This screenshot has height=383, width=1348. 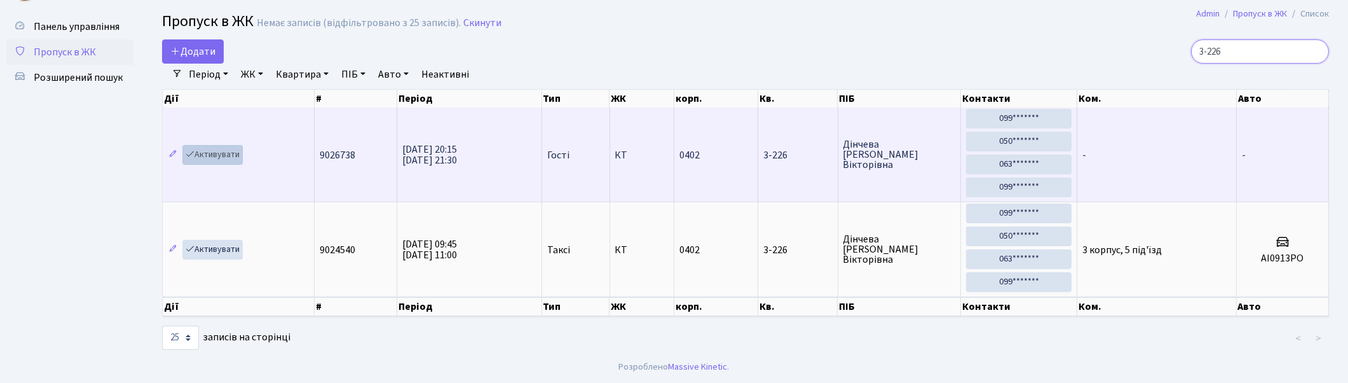 I want to click on label: записів на сторінці, so click(x=226, y=337).